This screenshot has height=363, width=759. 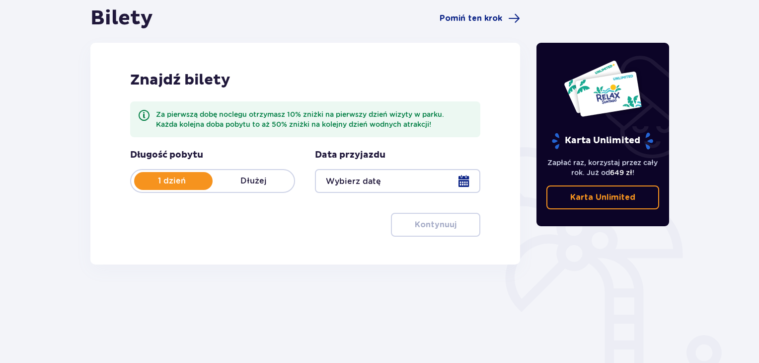 I want to click on h1: Bilety, so click(x=122, y=18).